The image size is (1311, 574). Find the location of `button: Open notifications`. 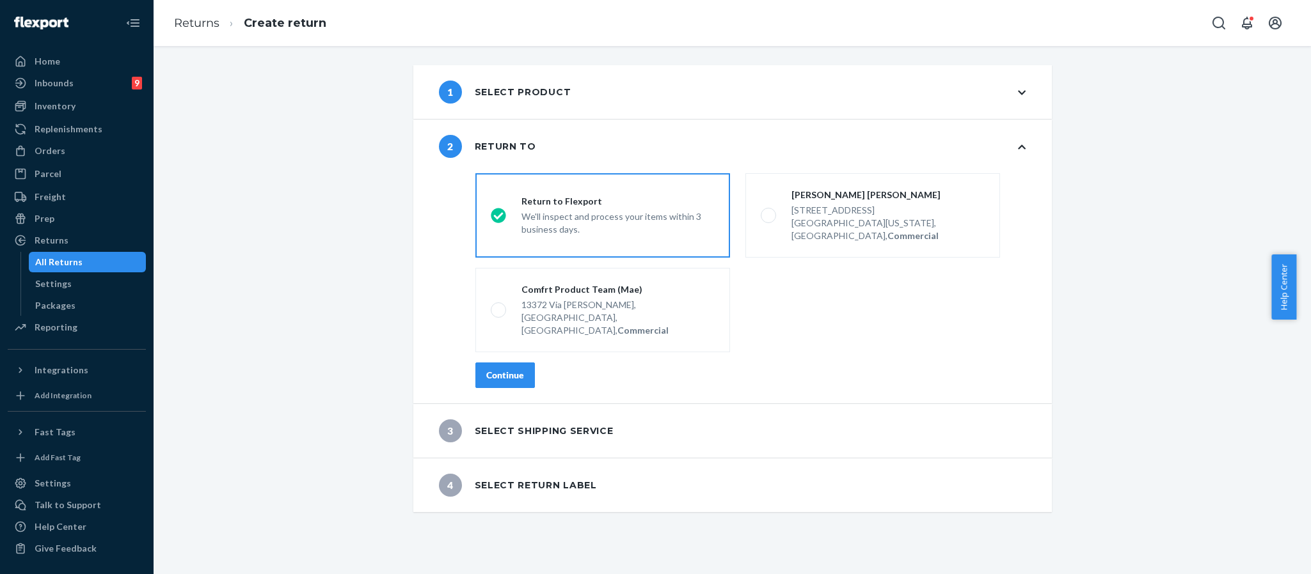

button: Open notifications is located at coordinates (1247, 23).